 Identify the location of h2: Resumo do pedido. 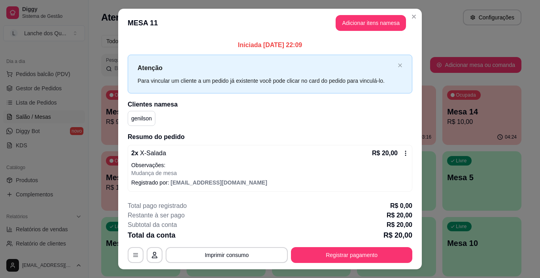
(270, 137).